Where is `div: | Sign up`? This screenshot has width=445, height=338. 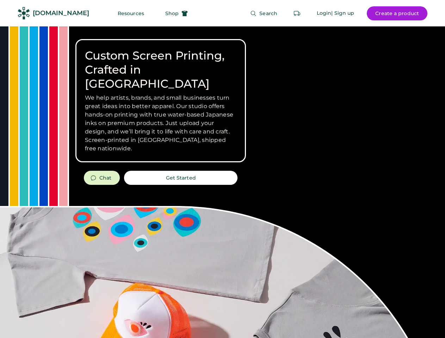
div: | Sign up is located at coordinates (342, 13).